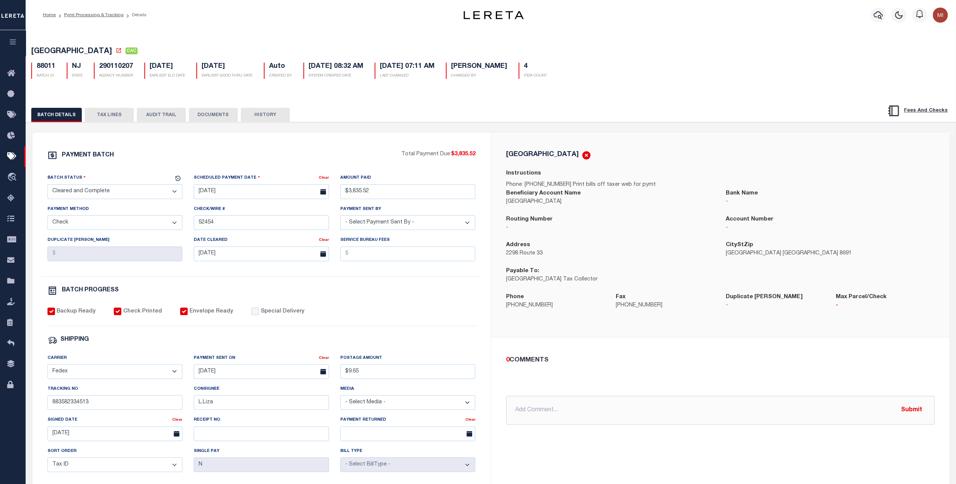  Describe the element at coordinates (211, 240) in the screenshot. I see `label: Date Cleared` at that location.